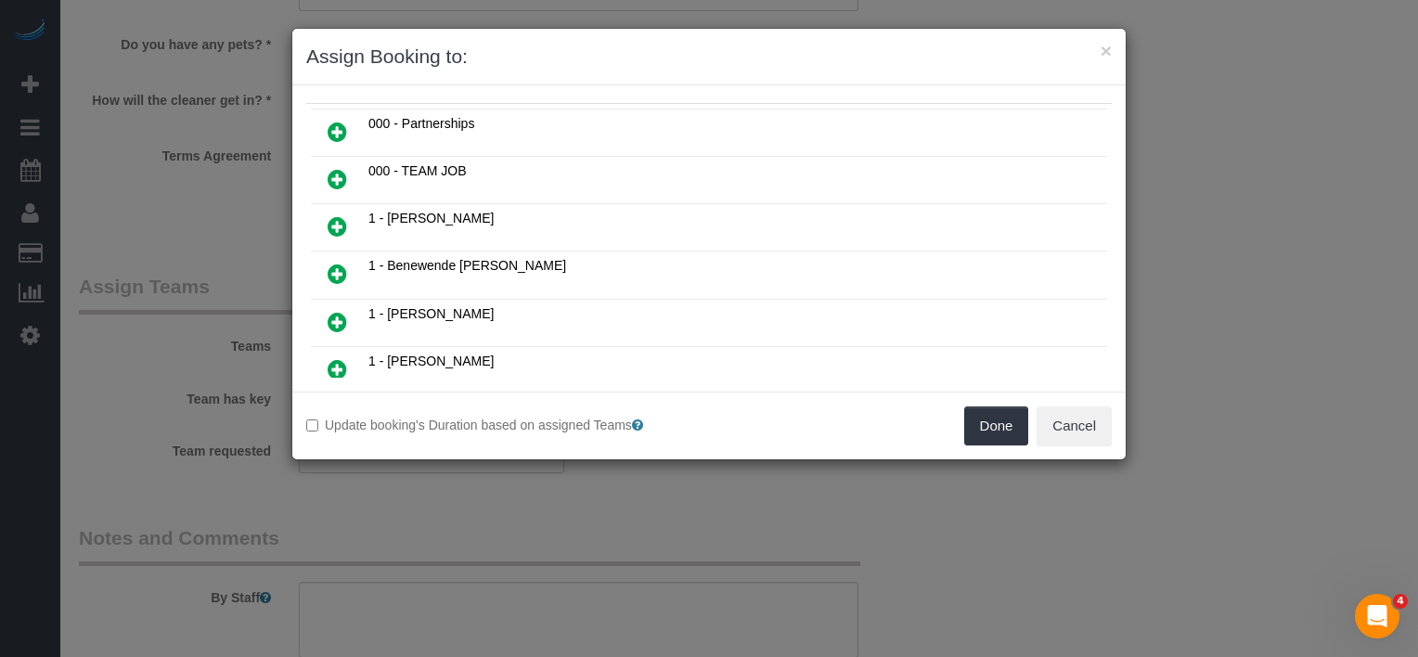 This screenshot has width=1418, height=657. What do you see at coordinates (421, 123) in the screenshot?
I see `span: 000 - Partnerships` at bounding box center [421, 123].